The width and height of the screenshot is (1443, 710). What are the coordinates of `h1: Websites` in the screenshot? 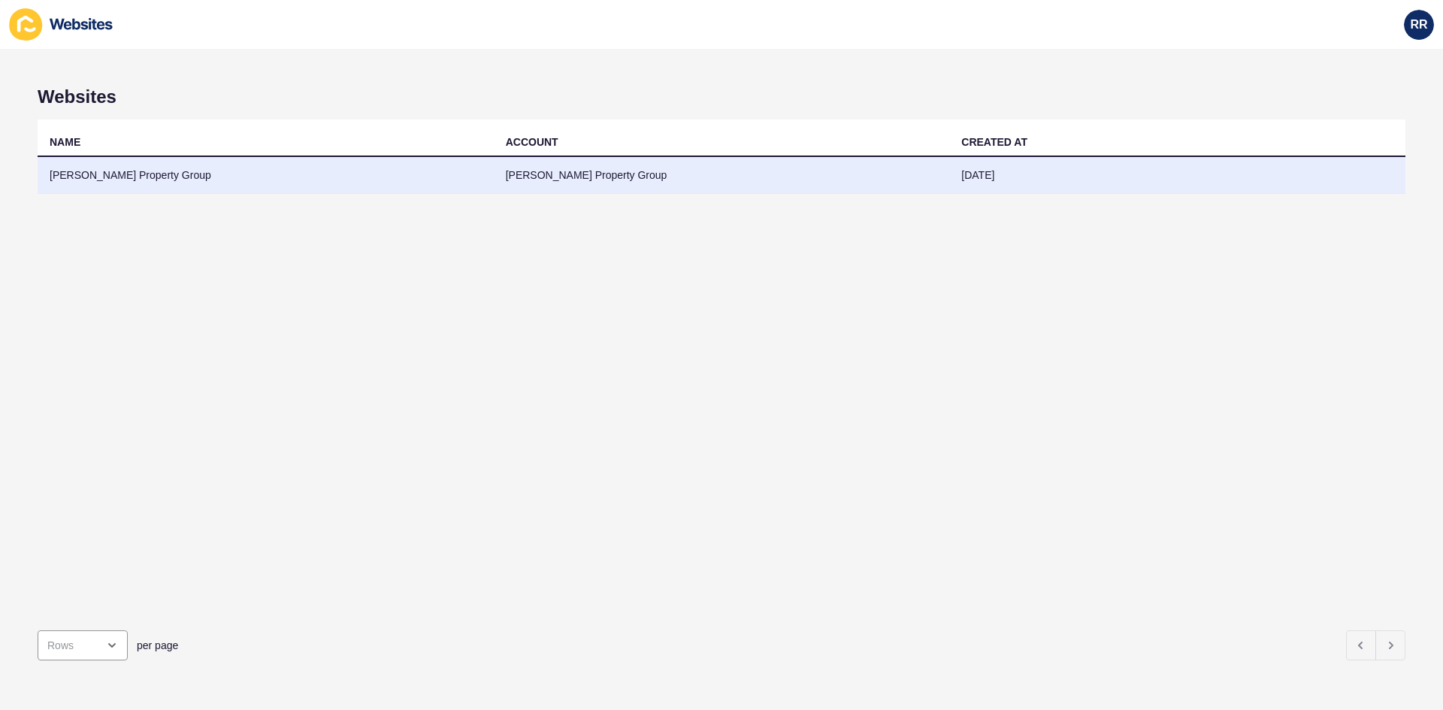 It's located at (722, 97).